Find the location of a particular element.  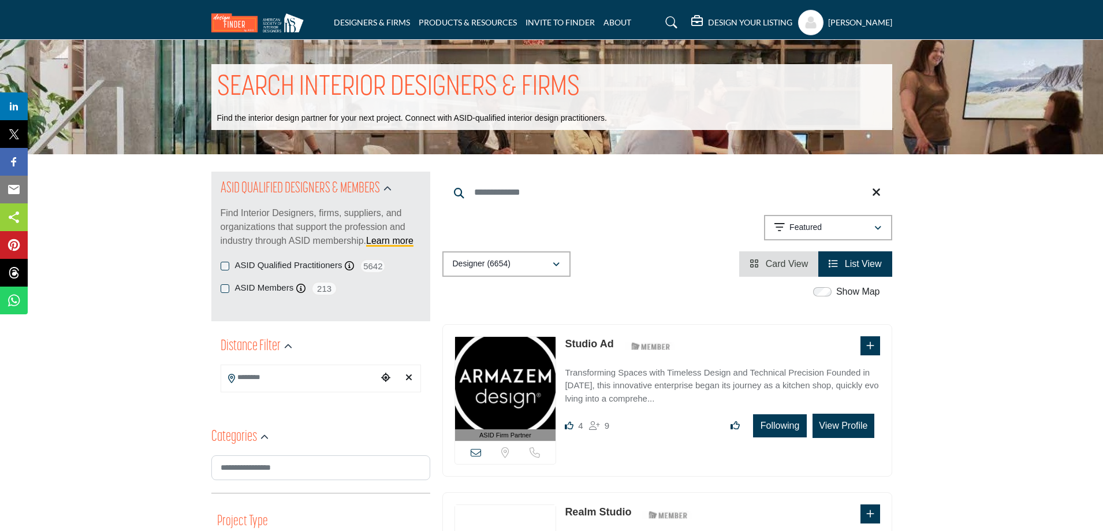

a: Realm Studio is located at coordinates (598, 512).